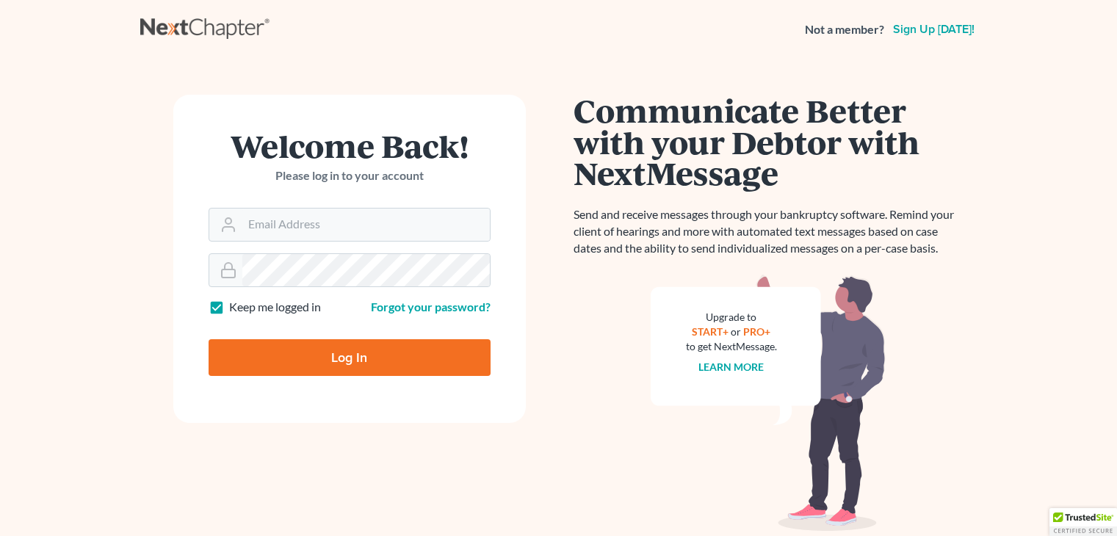  What do you see at coordinates (757, 331) in the screenshot?
I see `a: PRO+` at bounding box center [757, 331].